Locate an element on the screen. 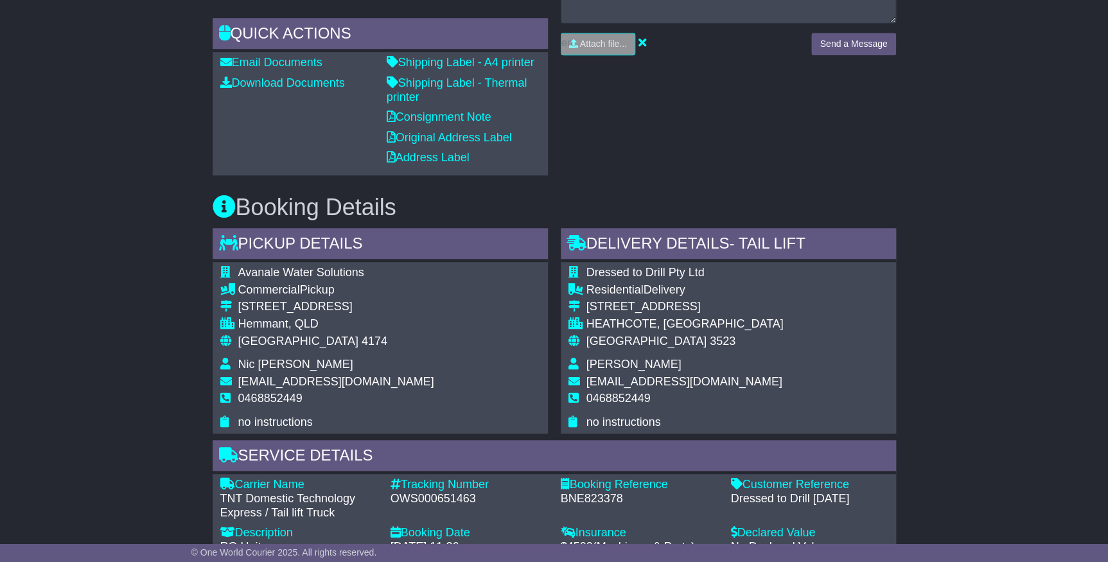 The height and width of the screenshot is (562, 1108). div: Pickup is located at coordinates (336, 290).